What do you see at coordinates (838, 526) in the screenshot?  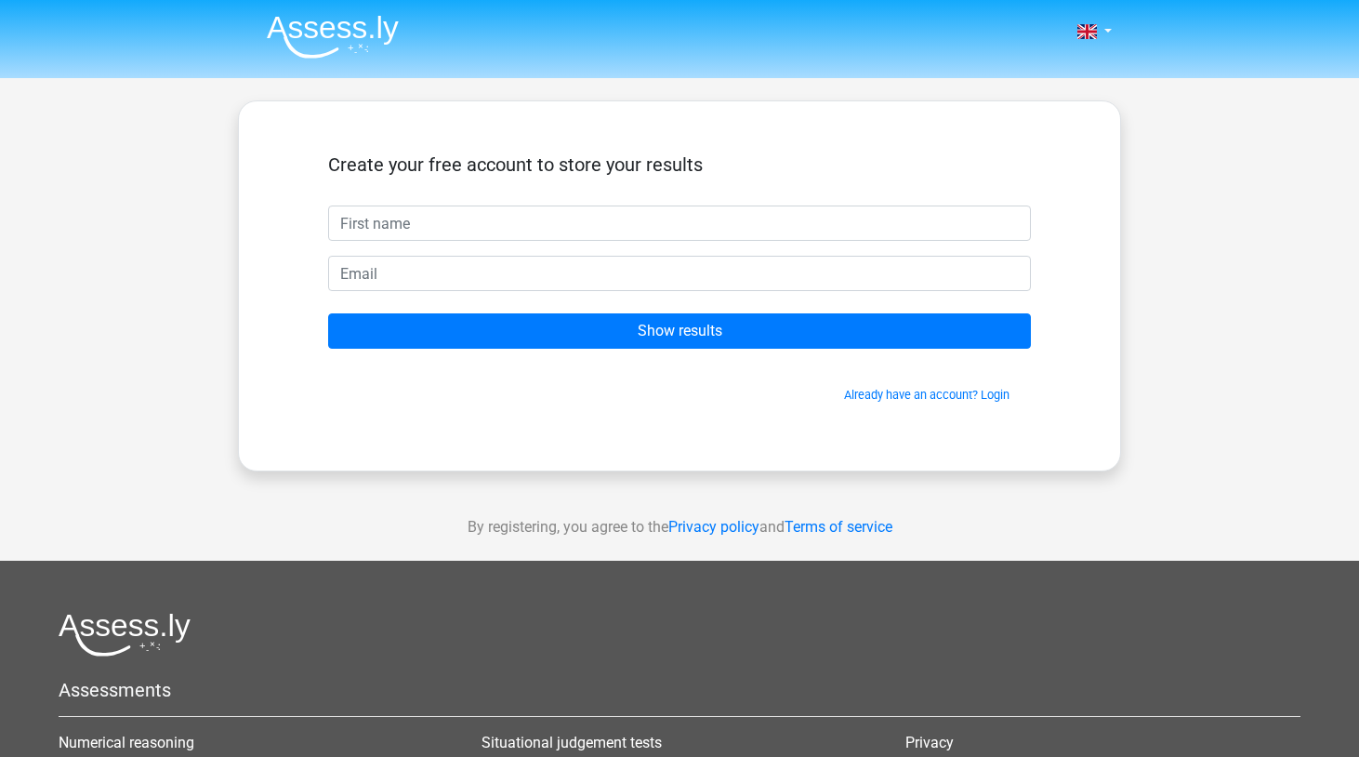 I see `a: Terms of service` at bounding box center [838, 526].